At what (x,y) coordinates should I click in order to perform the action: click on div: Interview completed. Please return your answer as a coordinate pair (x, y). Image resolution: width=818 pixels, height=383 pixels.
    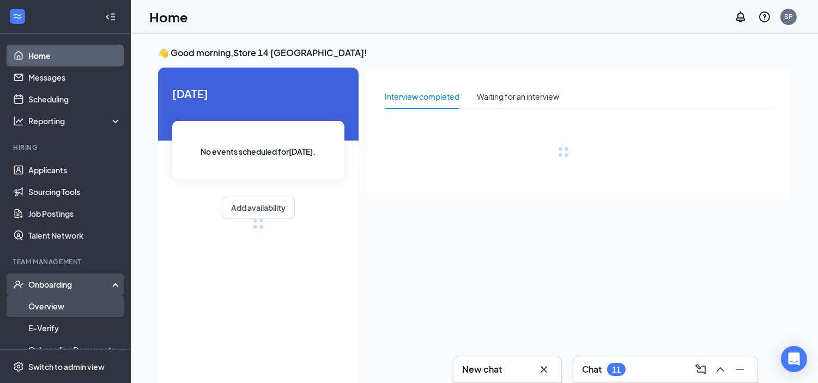
    Looking at the image, I should click on (422, 97).